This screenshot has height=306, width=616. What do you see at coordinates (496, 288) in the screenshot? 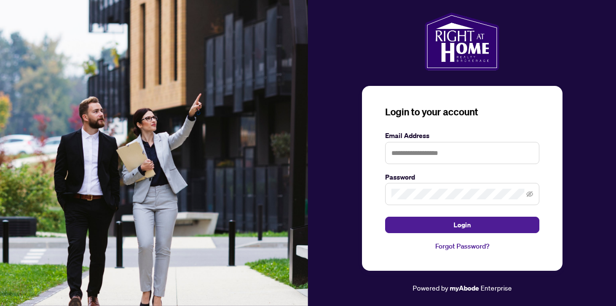
I see `span: Enterprise` at bounding box center [496, 288].